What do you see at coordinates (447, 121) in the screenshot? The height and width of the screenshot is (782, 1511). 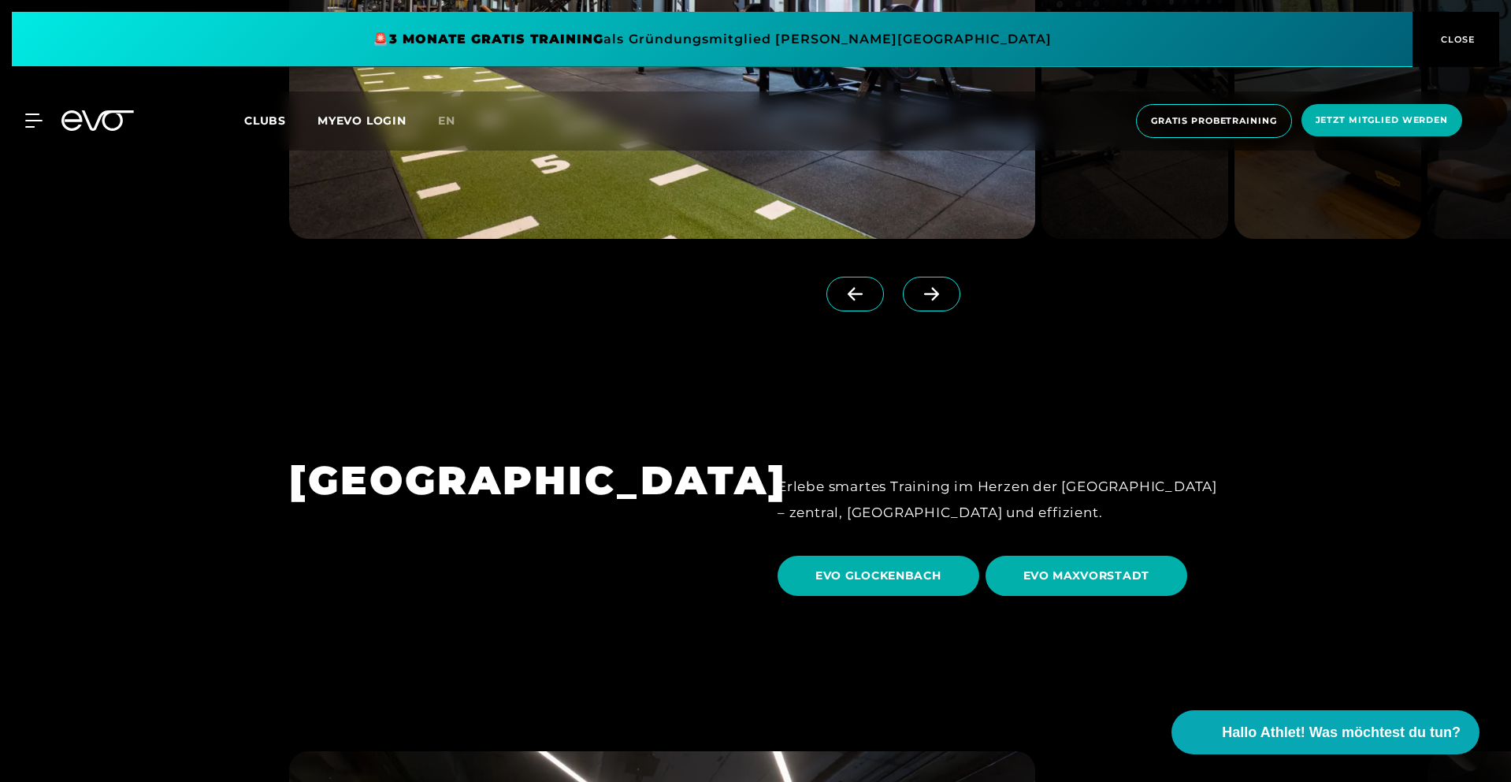 I see `span: en` at bounding box center [447, 121].